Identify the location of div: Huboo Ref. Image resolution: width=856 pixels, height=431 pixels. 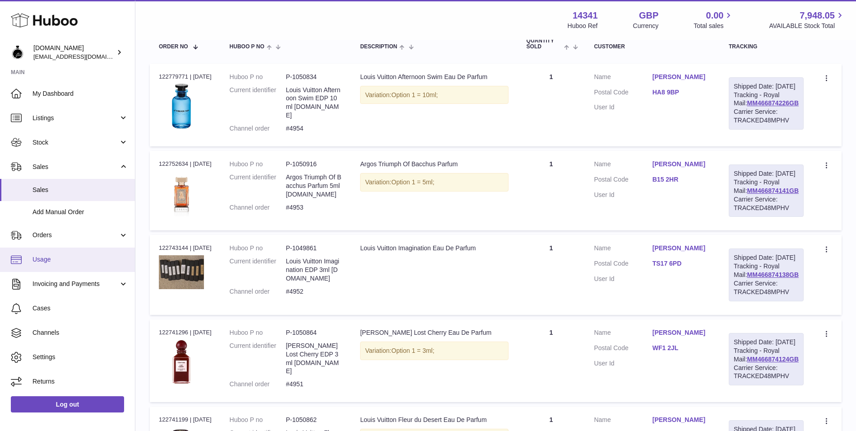
(583, 26).